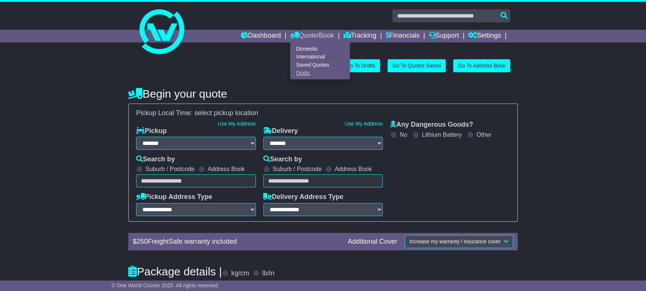 This screenshot has width=646, height=291. What do you see at coordinates (485, 36) in the screenshot?
I see `a: Settings` at bounding box center [485, 36].